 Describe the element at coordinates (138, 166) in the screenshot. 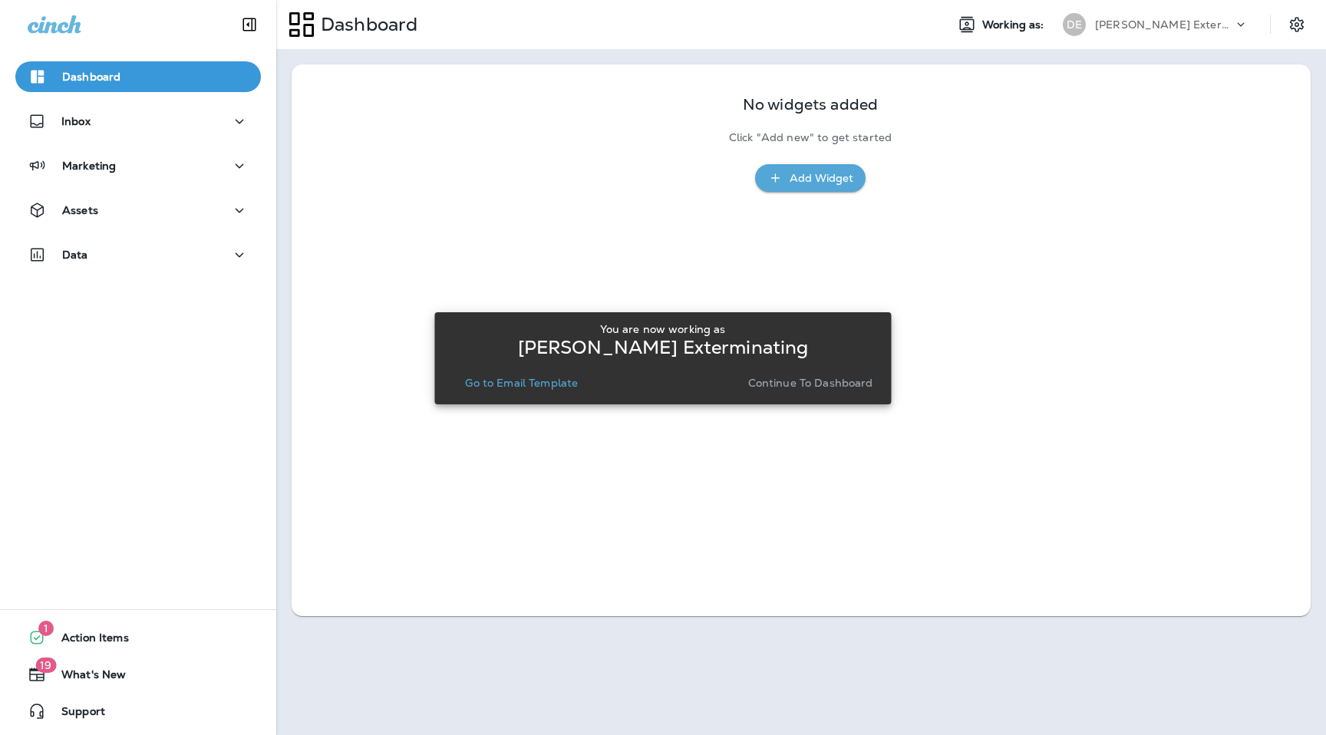

I see `button: Marketing` at that location.